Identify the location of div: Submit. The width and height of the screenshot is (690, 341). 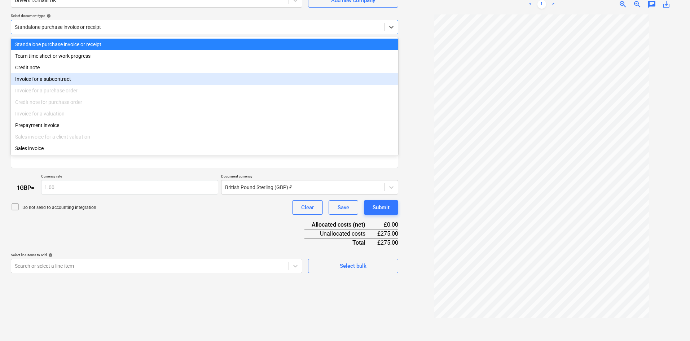
(381, 207).